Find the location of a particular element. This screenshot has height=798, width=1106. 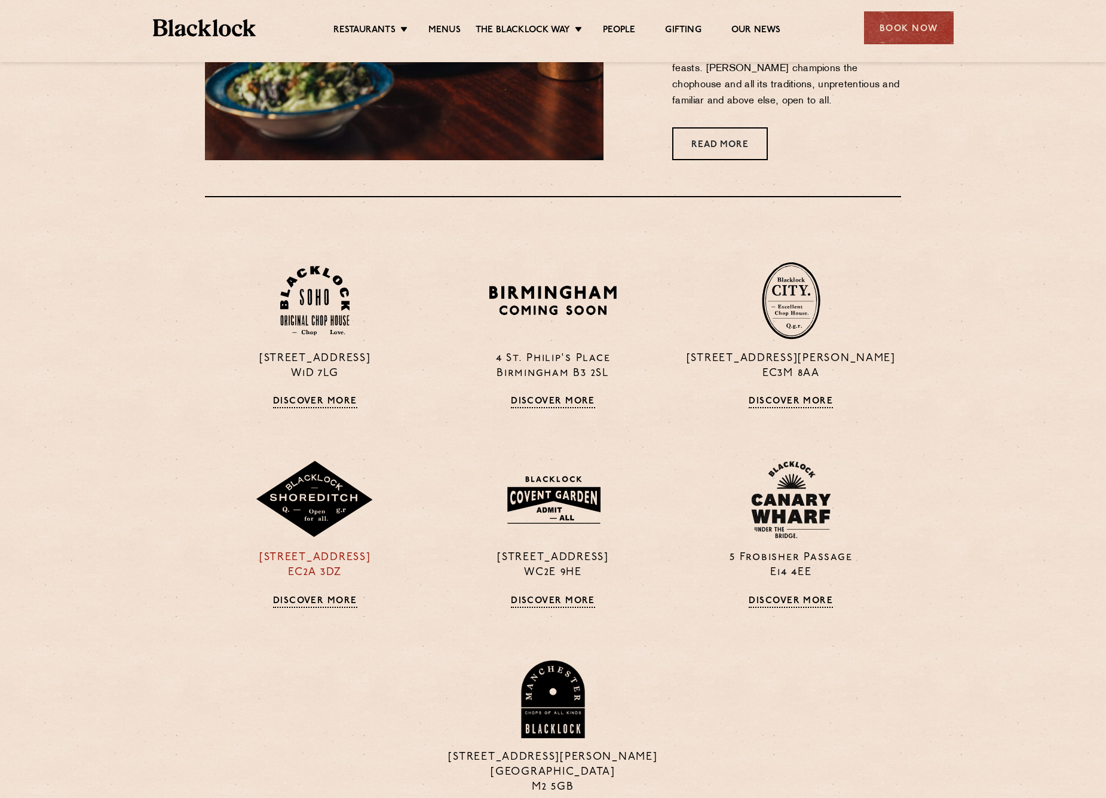

a: The Blacklock Way is located at coordinates (523, 31).